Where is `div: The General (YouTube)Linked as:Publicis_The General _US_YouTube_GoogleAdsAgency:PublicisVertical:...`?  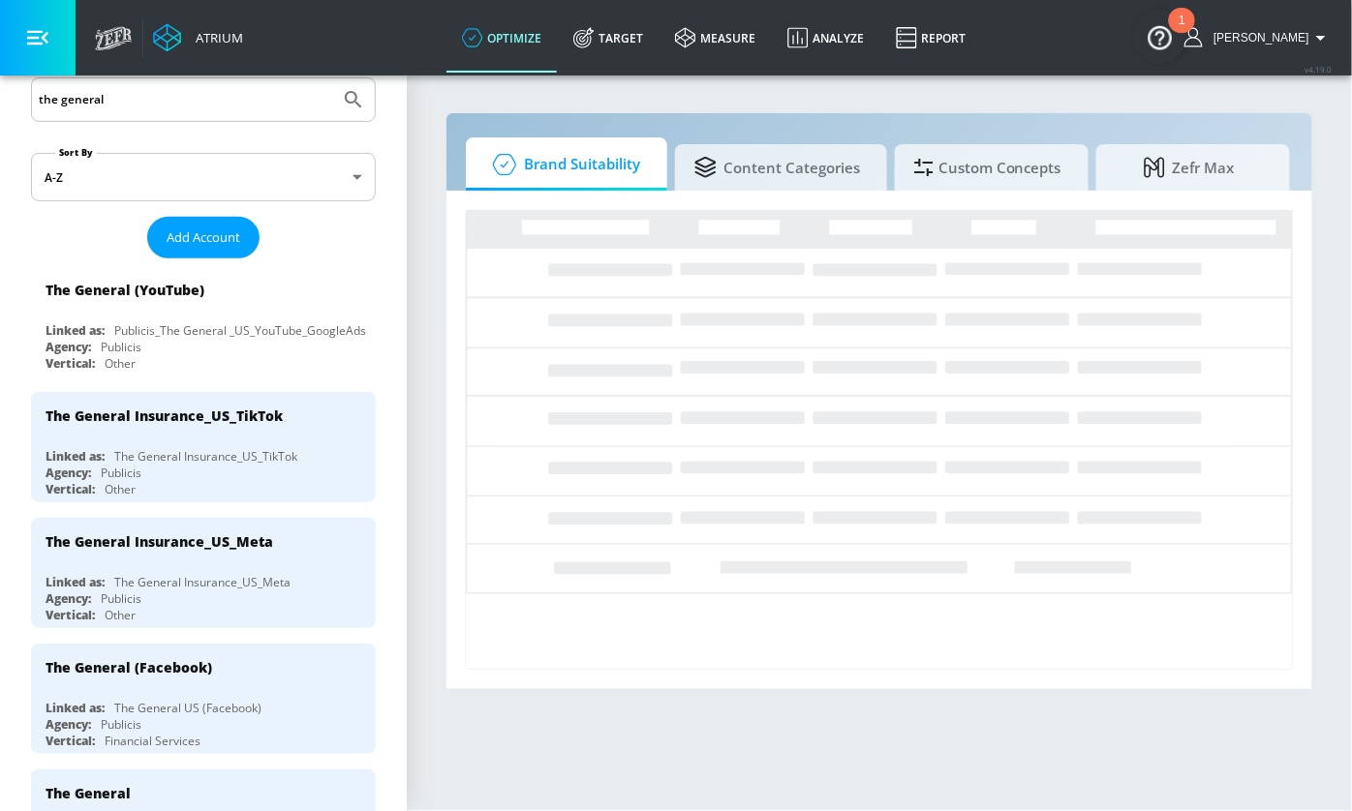 div: The General (YouTube)Linked as:Publicis_The General _US_YouTube_GoogleAdsAgency:PublicisVertical:... is located at coordinates (203, 321).